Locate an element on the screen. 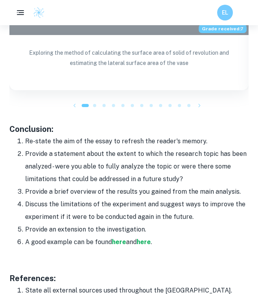  li: Re-state the aim of the essay to refresh the reader's memory. is located at coordinates (137, 141).